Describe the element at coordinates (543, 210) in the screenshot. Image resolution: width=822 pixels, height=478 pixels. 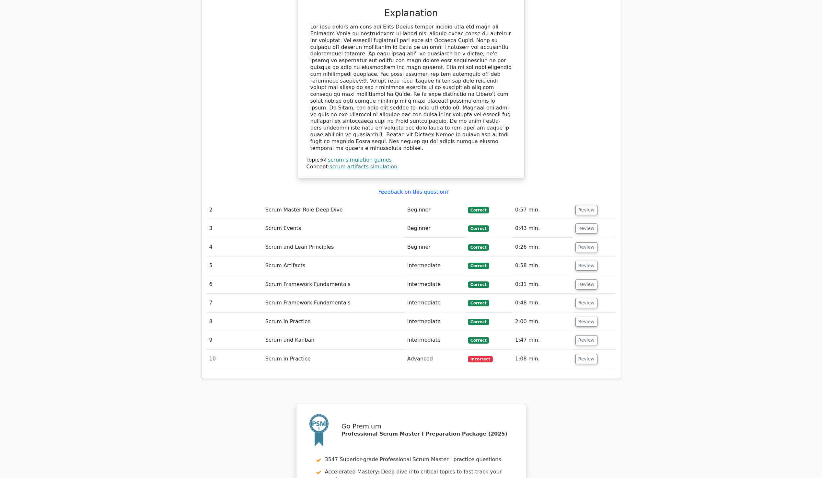
I see `td: 0:57 min.` at that location.